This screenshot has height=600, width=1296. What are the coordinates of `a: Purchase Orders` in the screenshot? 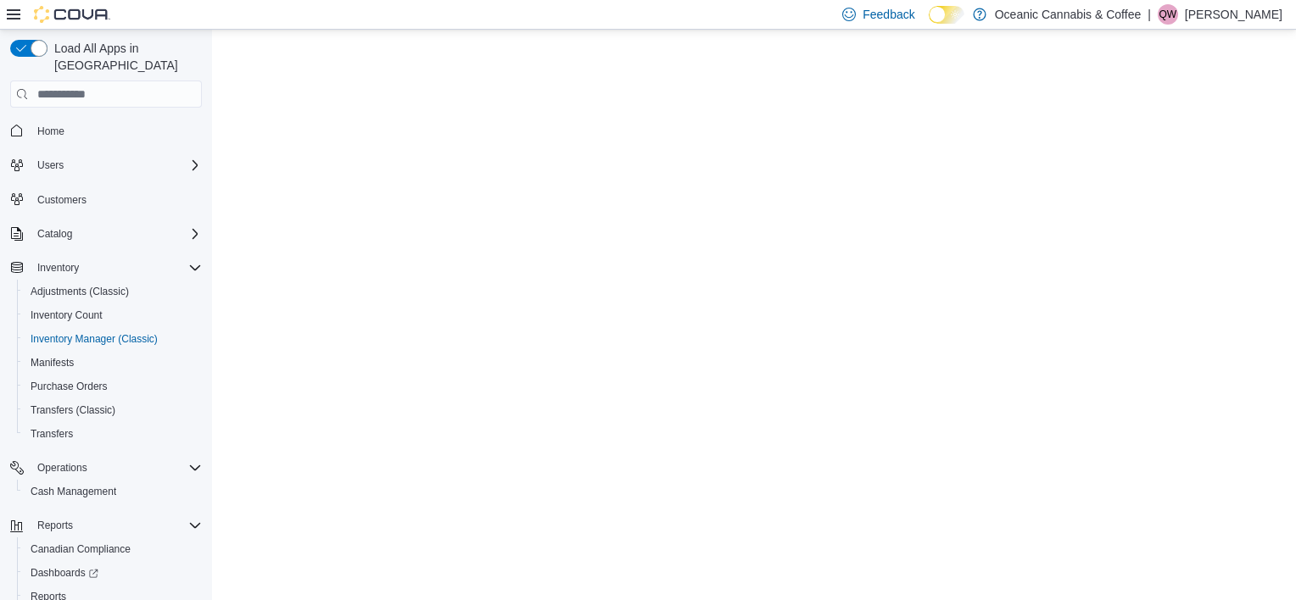 It's located at (69, 387).